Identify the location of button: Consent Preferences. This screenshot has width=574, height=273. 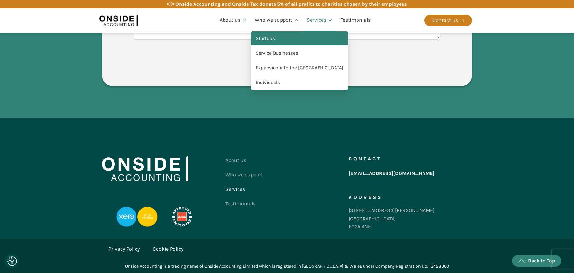
(12, 261).